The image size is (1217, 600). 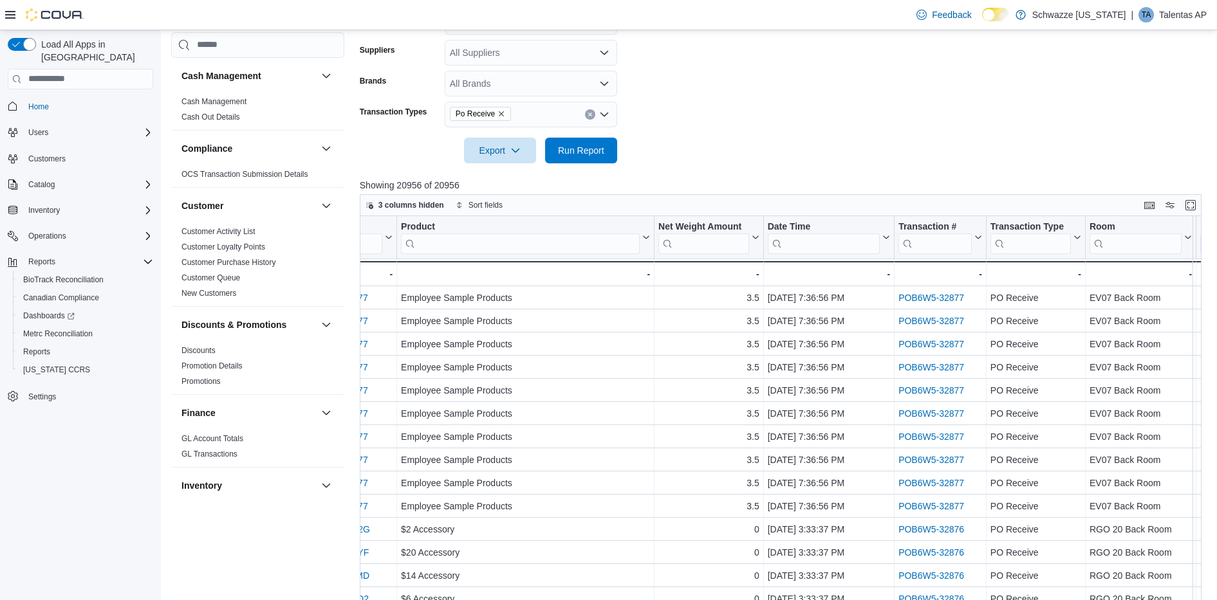 I want to click on button: Reports, so click(x=86, y=352).